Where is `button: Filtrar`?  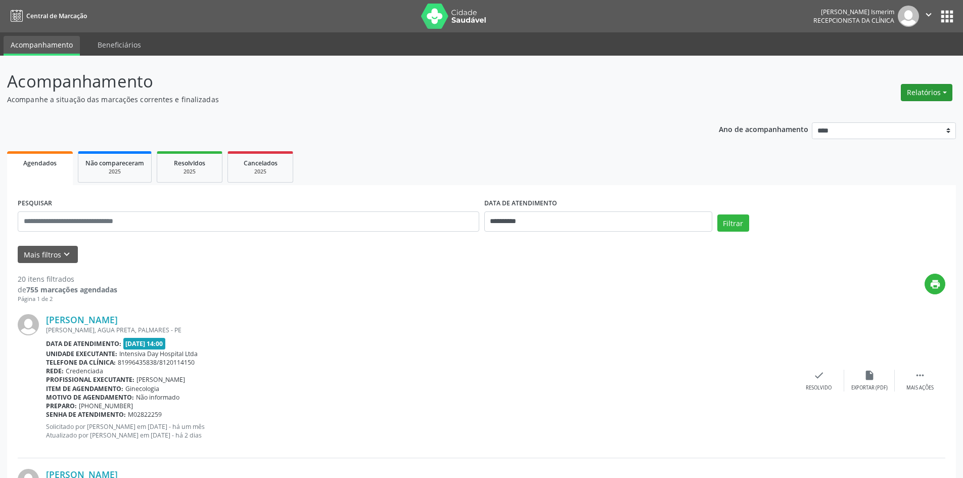
button: Filtrar is located at coordinates (733, 223).